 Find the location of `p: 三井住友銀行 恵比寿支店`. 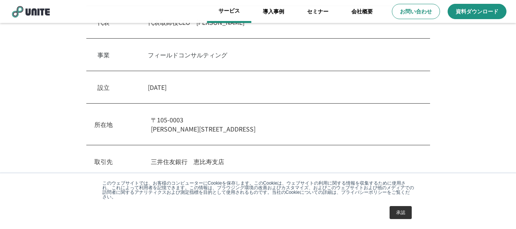

p: 三井住友銀行 恵比寿支店 is located at coordinates (287, 161).